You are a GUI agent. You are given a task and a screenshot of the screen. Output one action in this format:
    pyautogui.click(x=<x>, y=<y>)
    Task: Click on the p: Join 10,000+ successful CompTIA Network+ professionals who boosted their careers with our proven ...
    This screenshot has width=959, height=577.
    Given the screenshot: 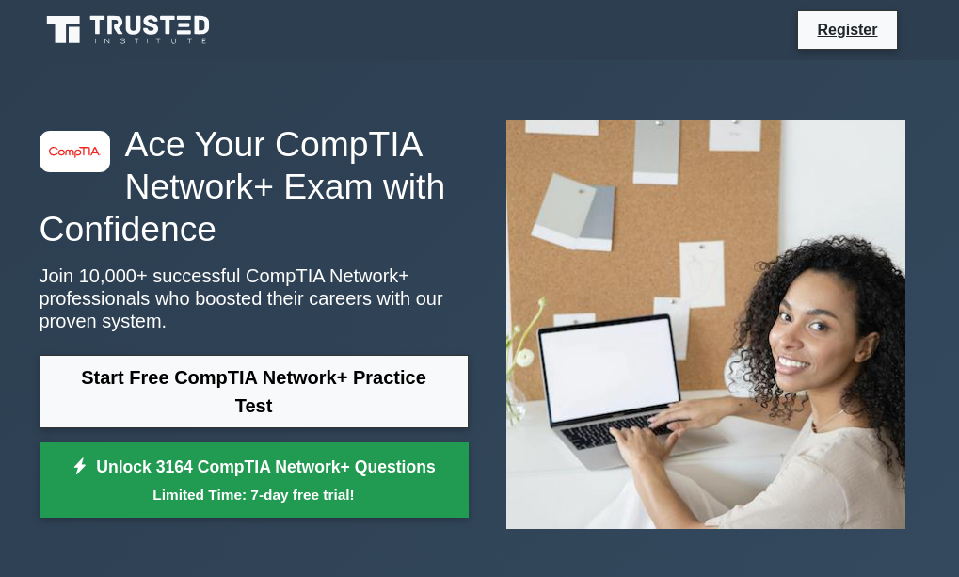 What is the action you would take?
    pyautogui.click(x=254, y=298)
    